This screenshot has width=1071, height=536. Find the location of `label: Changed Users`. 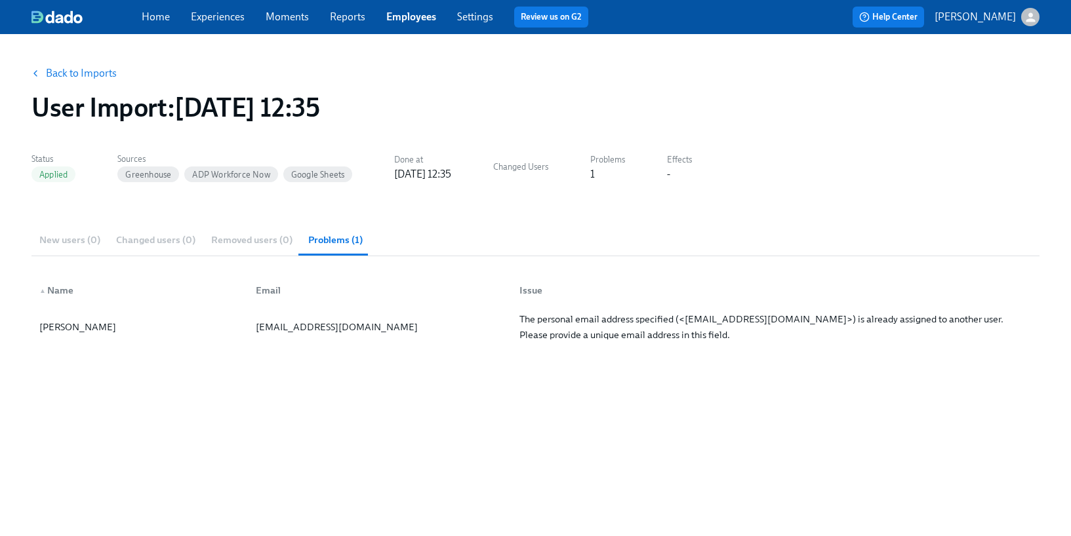

label: Changed Users is located at coordinates (521, 167).